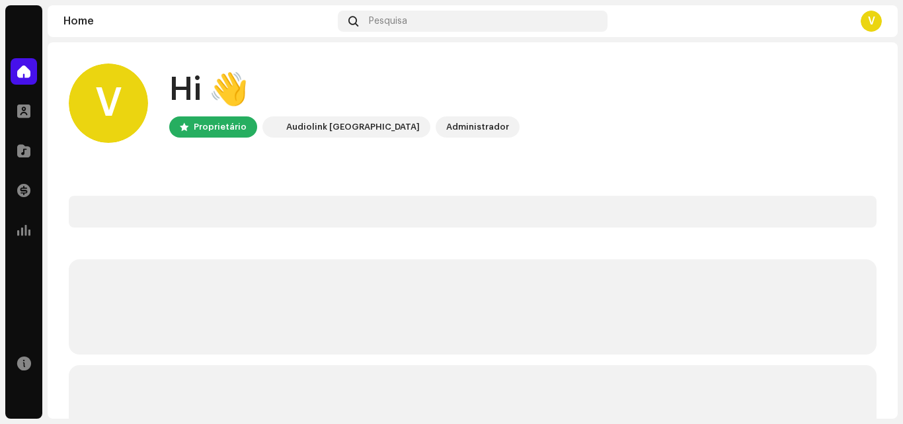 Image resolution: width=903 pixels, height=424 pixels. What do you see at coordinates (388, 21) in the screenshot?
I see `span: Pesquisa` at bounding box center [388, 21].